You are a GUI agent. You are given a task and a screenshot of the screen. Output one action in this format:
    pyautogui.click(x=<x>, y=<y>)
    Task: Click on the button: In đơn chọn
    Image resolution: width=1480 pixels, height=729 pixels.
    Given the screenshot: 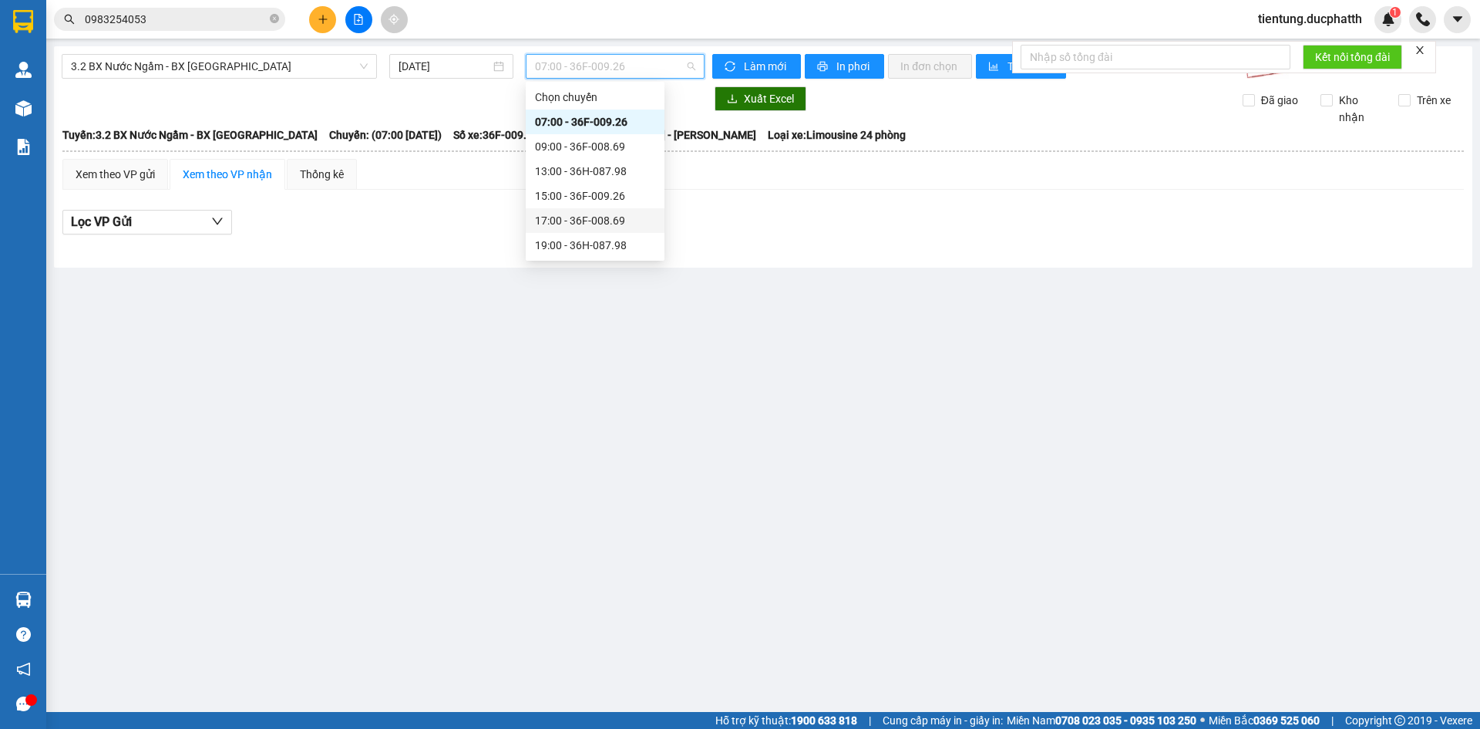 What is the action you would take?
    pyautogui.click(x=930, y=66)
    